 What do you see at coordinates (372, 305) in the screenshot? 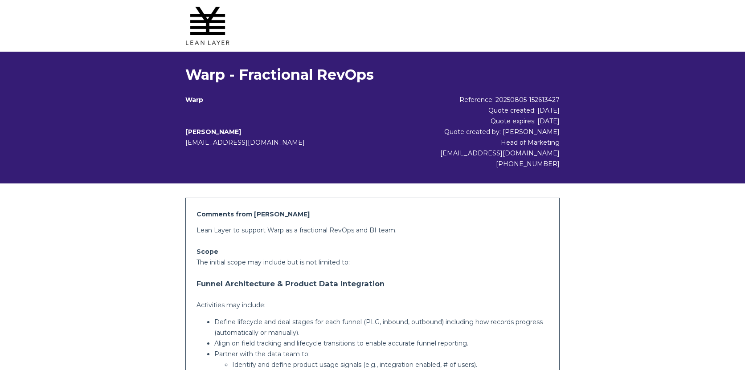
I see `p: Activities may include:` at bounding box center [372, 305].